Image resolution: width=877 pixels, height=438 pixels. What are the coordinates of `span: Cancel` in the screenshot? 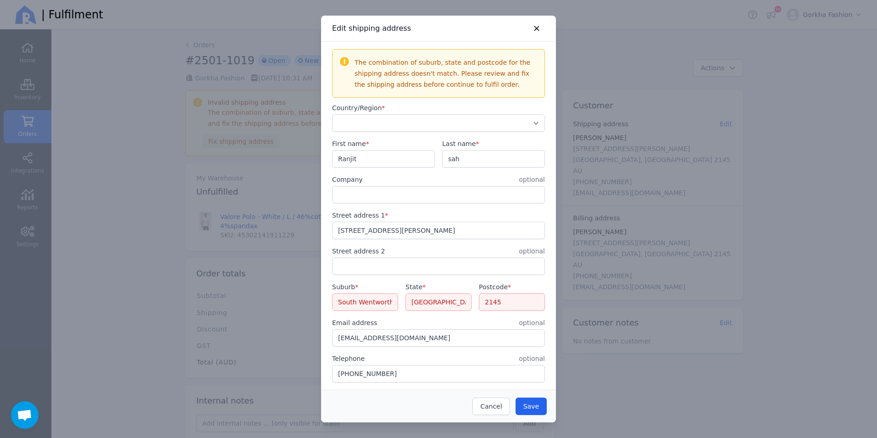 It's located at (491, 406).